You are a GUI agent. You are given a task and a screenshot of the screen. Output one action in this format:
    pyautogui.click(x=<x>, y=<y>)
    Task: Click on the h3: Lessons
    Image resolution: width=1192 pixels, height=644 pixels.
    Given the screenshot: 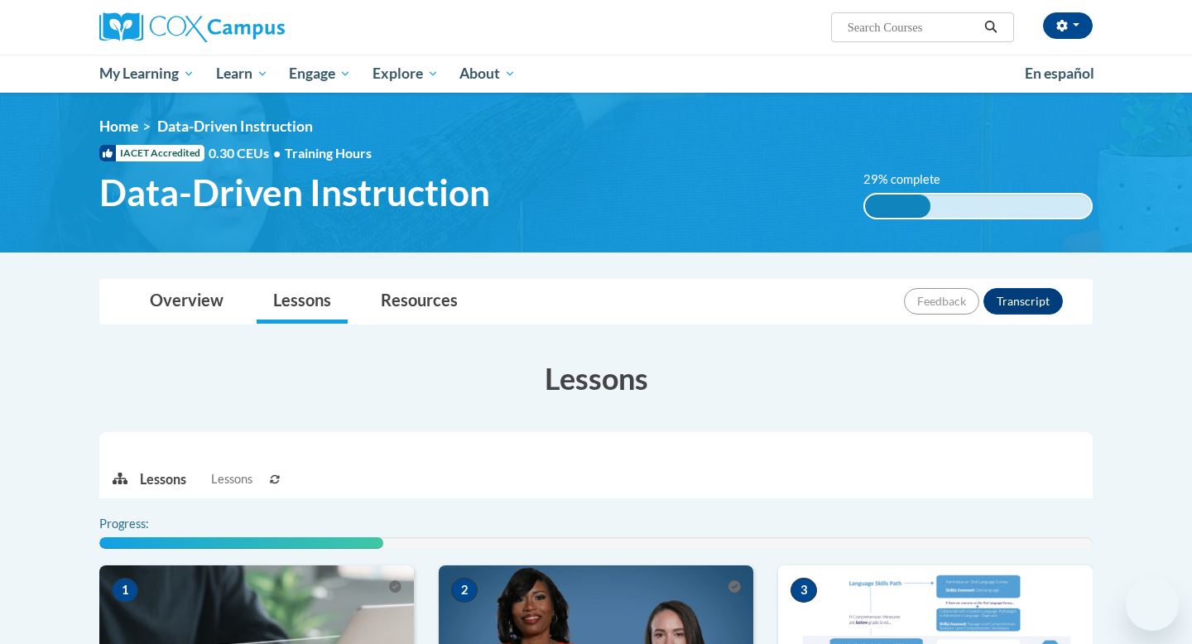 What is the action you would take?
    pyautogui.click(x=596, y=378)
    